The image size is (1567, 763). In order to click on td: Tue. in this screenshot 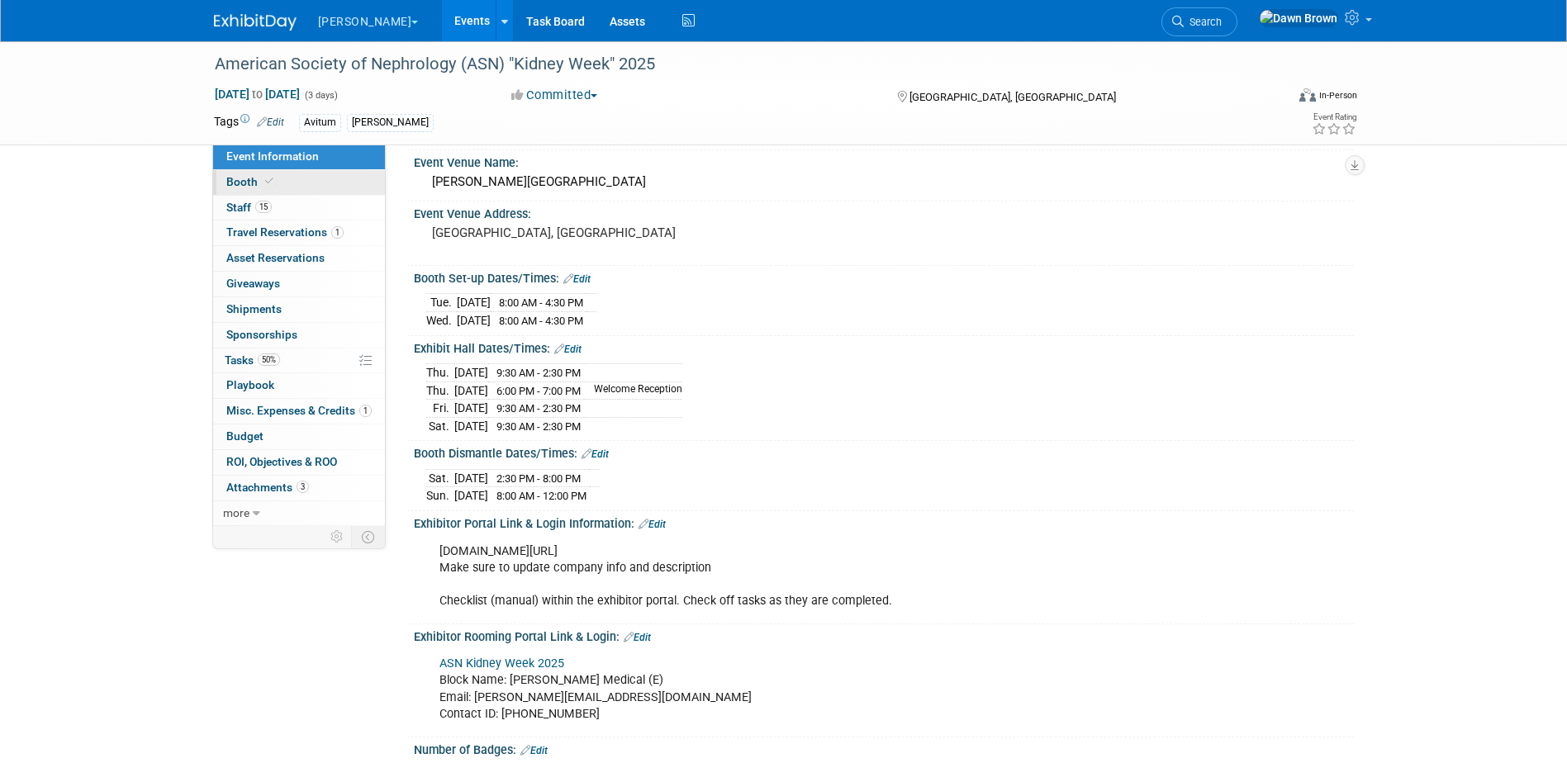, I will do `click(441, 303)`.